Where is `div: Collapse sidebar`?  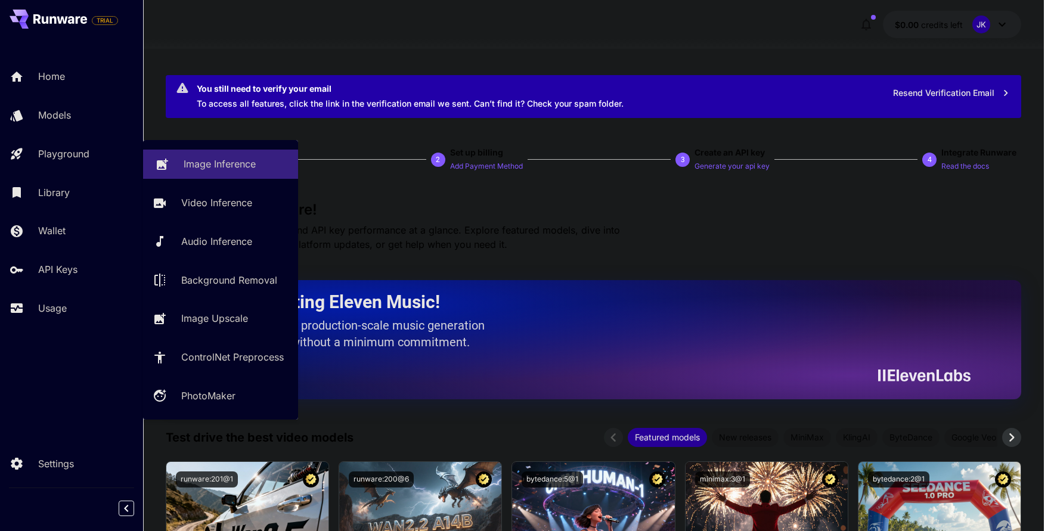 div: Collapse sidebar is located at coordinates (135, 509).